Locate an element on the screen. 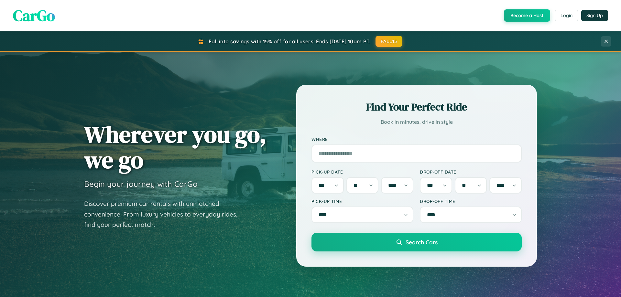 The image size is (621, 297). button: Search Cars is located at coordinates (417, 242).